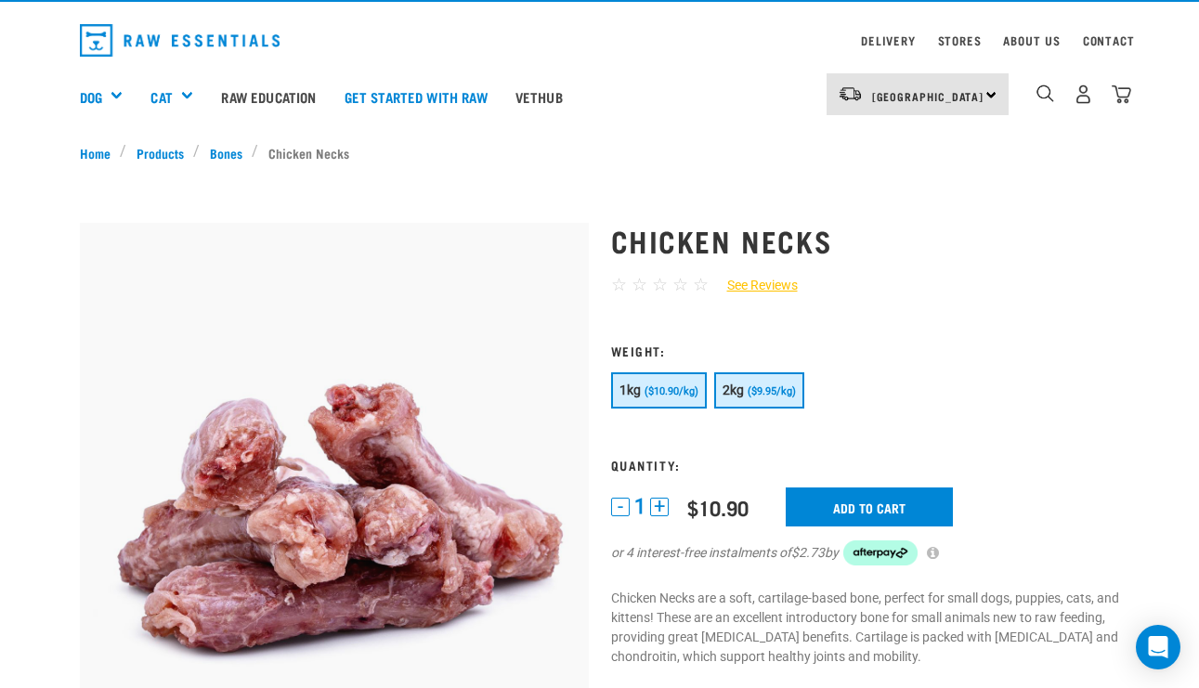  What do you see at coordinates (808, 553) in the screenshot?
I see `span: $2.73` at bounding box center [808, 553].